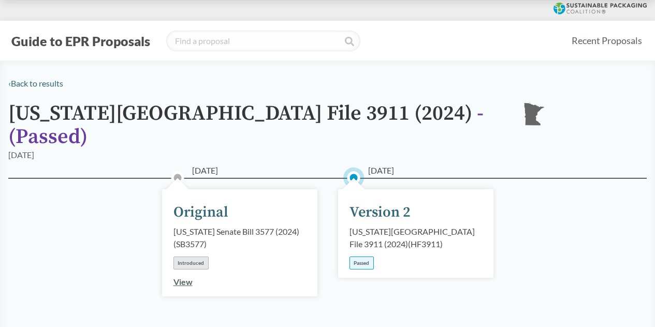  Describe the element at coordinates (183, 281) in the screenshot. I see `a: View` at that location.